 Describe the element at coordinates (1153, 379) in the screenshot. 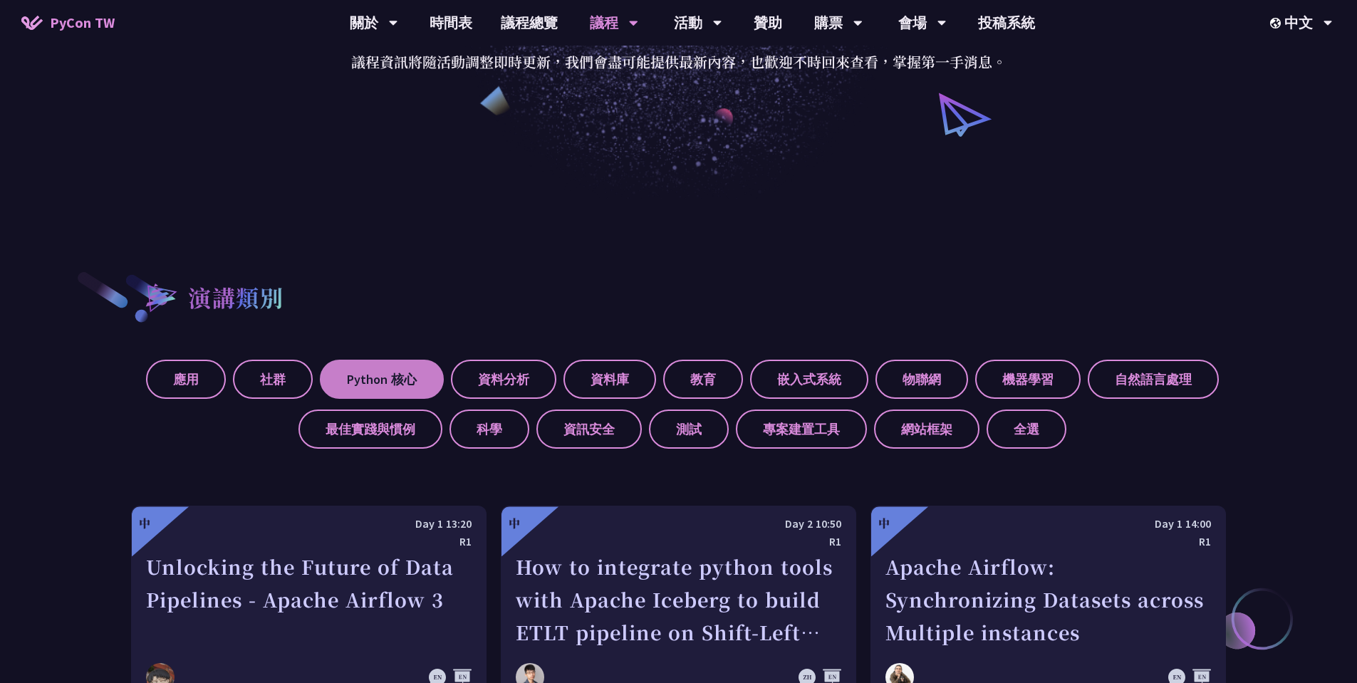

I see `label: 自然語言處理` at that location.